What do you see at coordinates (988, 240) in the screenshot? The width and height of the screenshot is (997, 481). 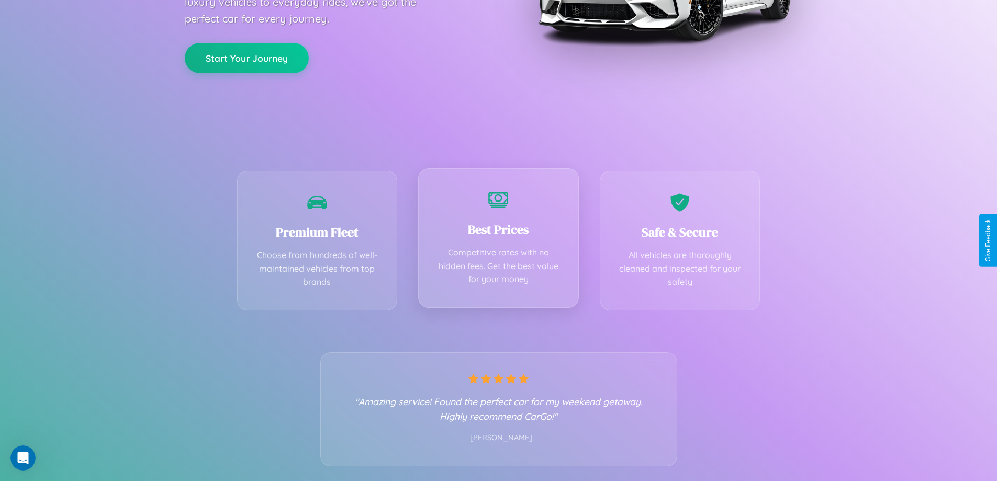 I see `div: Give Feedback` at bounding box center [988, 240].